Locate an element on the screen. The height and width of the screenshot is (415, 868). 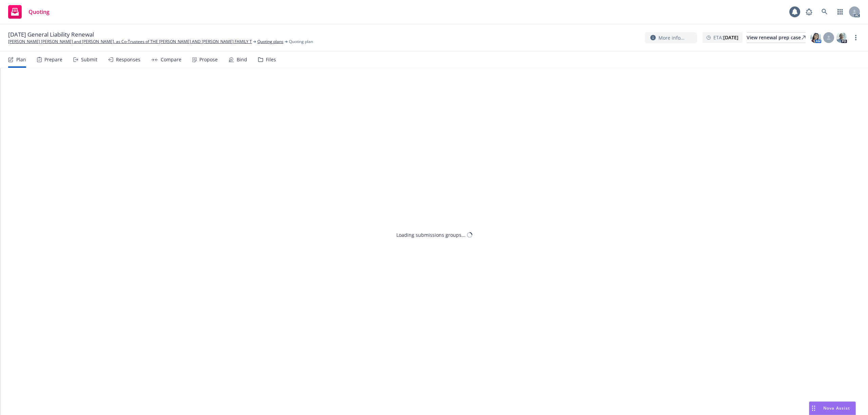
a: more is located at coordinates (856, 38).